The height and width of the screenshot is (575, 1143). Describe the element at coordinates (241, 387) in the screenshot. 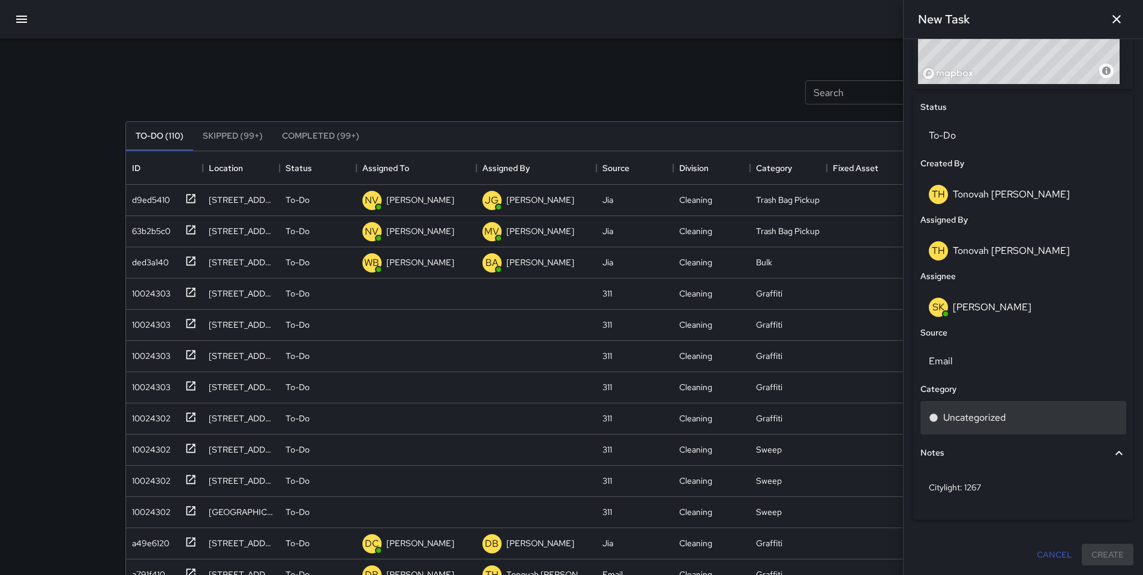

I see `div: 1001 Brannan Street` at that location.